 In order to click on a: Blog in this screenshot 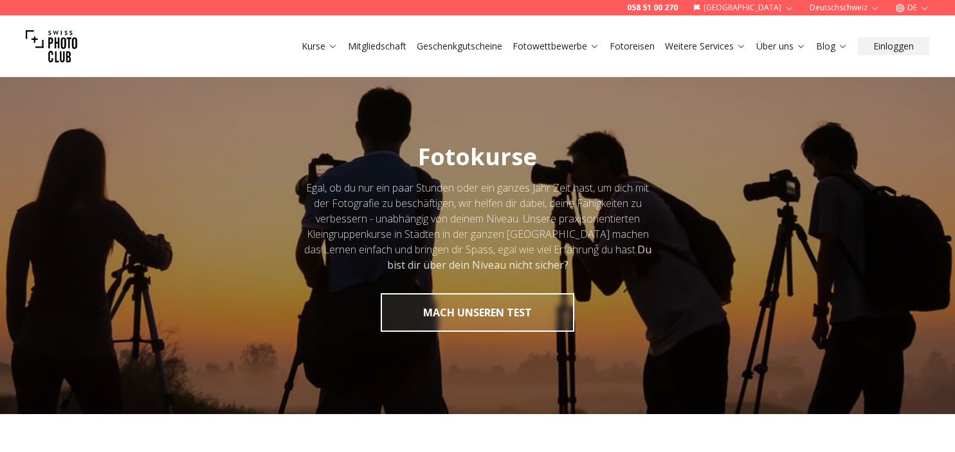, I will do `click(832, 46)`.